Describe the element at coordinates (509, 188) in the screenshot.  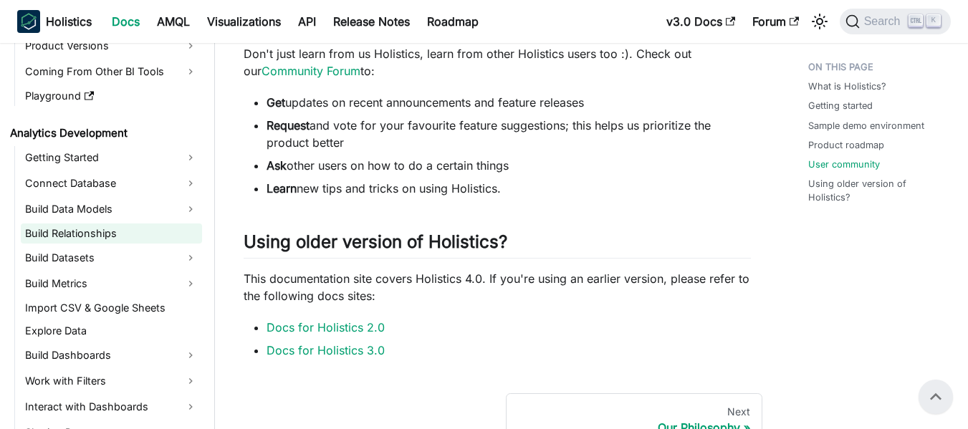
I see `li: new tips and tricks on using Holistics.` at that location.